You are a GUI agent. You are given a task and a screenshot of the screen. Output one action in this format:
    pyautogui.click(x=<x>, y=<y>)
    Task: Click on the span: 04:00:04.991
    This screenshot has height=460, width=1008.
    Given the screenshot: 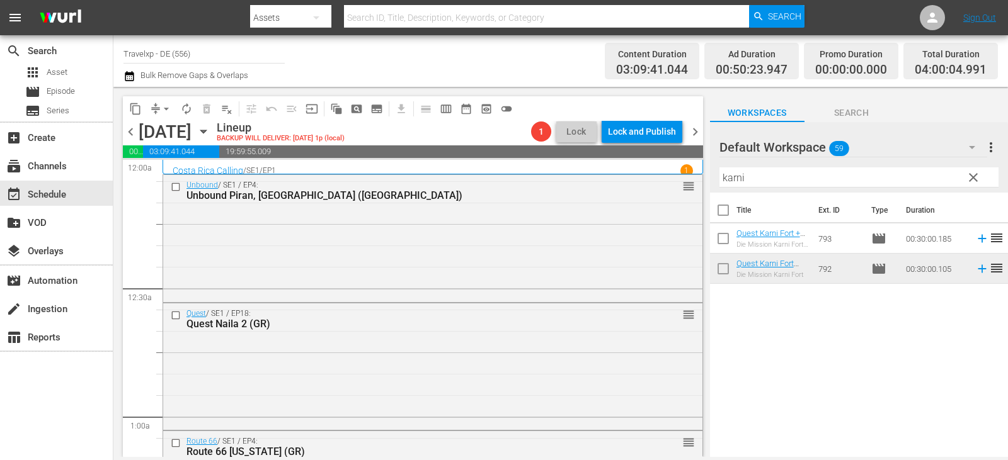 What is the action you would take?
    pyautogui.click(x=951, y=70)
    